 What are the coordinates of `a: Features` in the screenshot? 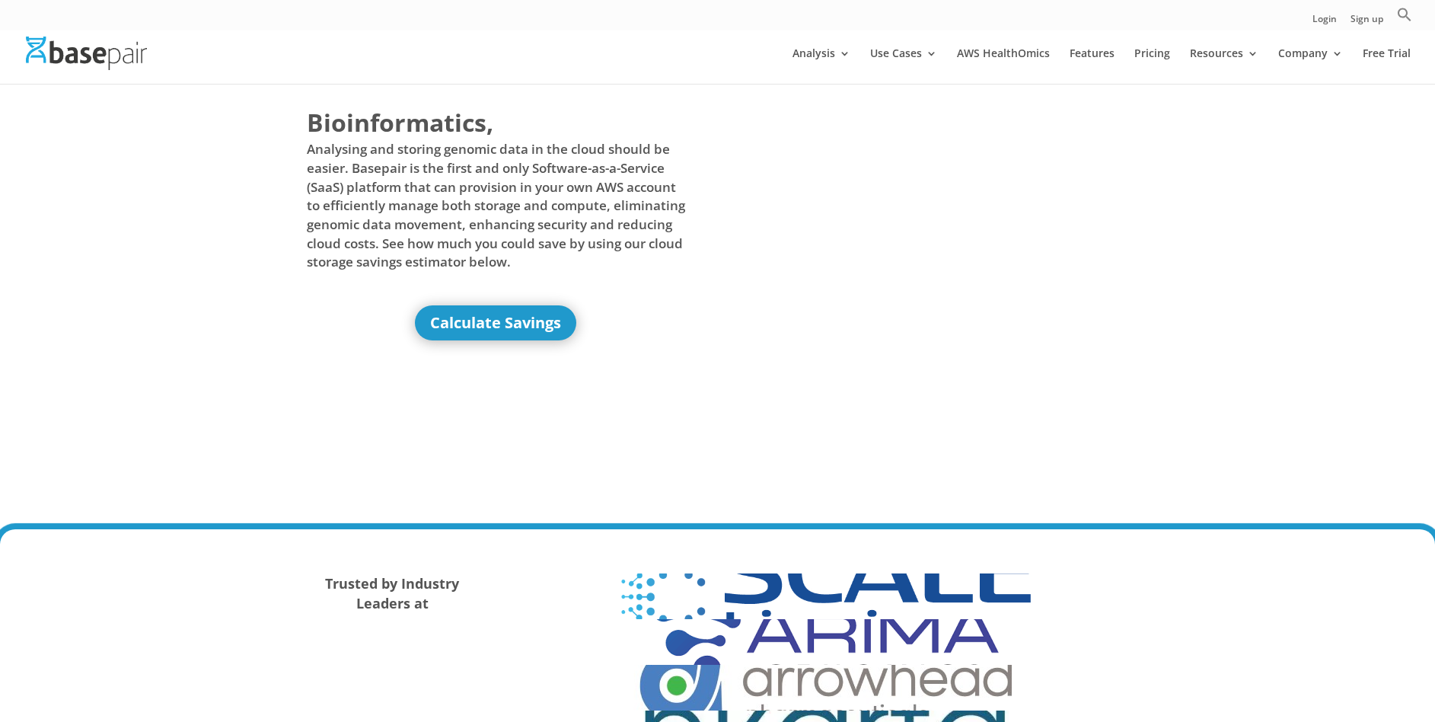 It's located at (1092, 65).